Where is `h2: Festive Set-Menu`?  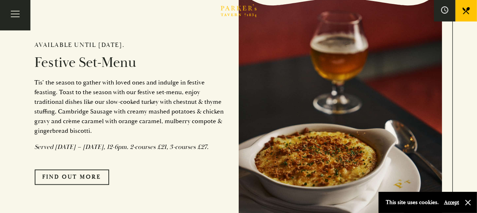
h2: Festive Set-Menu is located at coordinates (131, 63).